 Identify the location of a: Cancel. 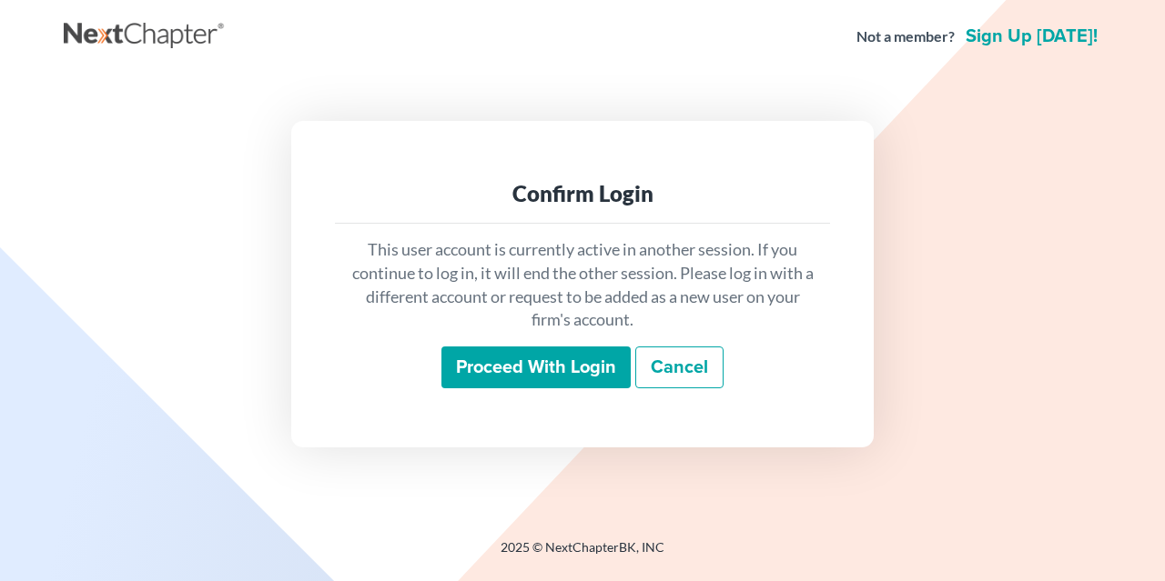
(679, 368).